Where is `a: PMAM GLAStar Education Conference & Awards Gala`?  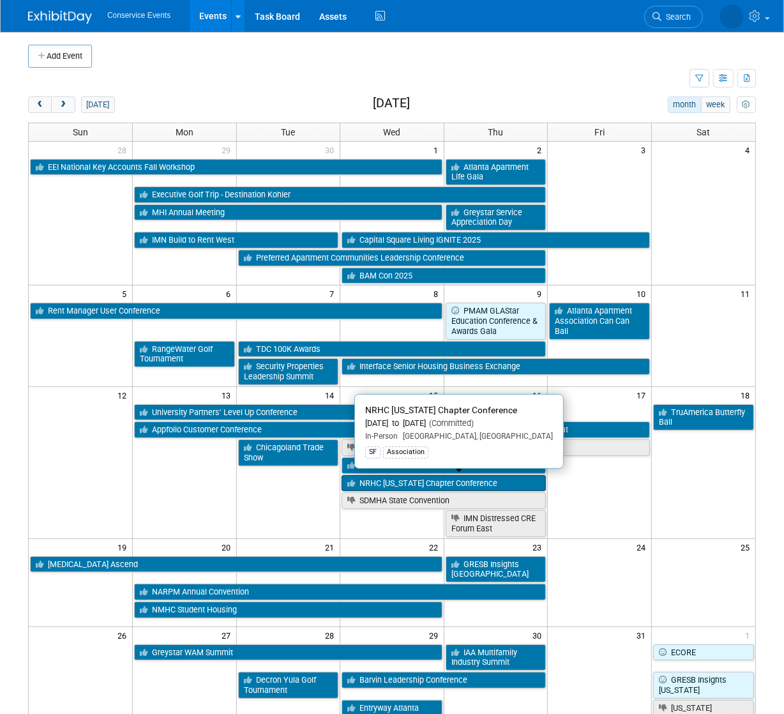 a: PMAM GLAStar Education Conference & Awards Gala is located at coordinates (496, 320).